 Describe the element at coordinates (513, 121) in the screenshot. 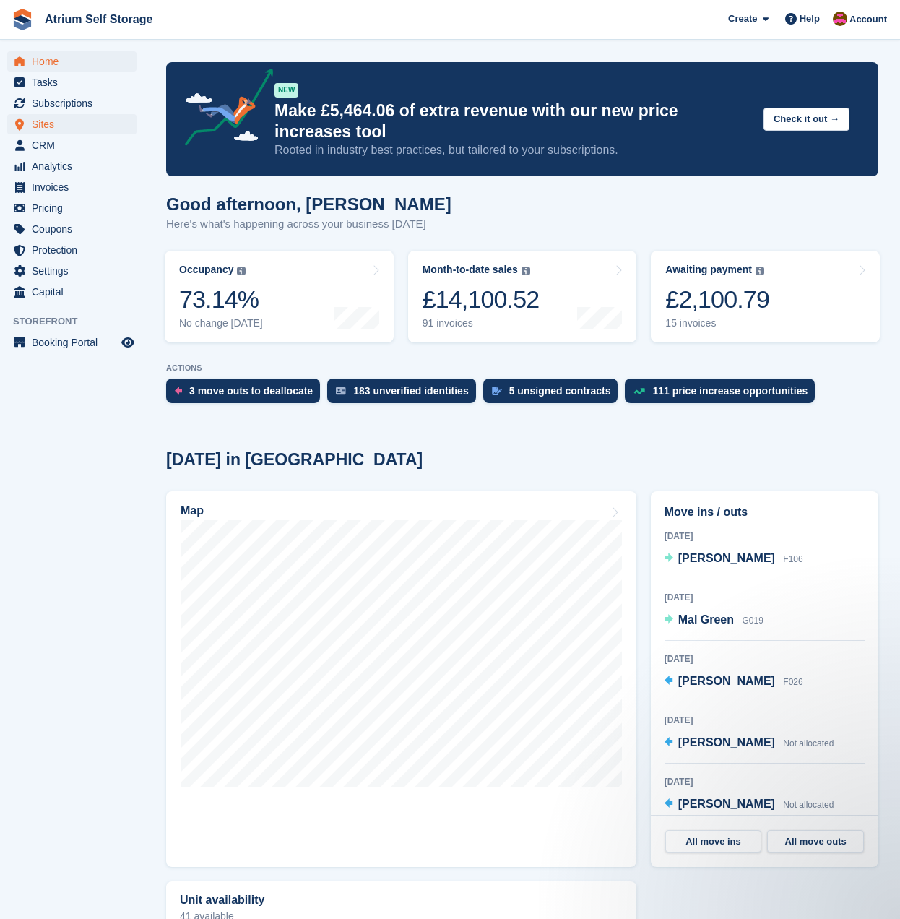

I see `p: Make £5,464.06 of extra revenue with our new price increases tool` at that location.